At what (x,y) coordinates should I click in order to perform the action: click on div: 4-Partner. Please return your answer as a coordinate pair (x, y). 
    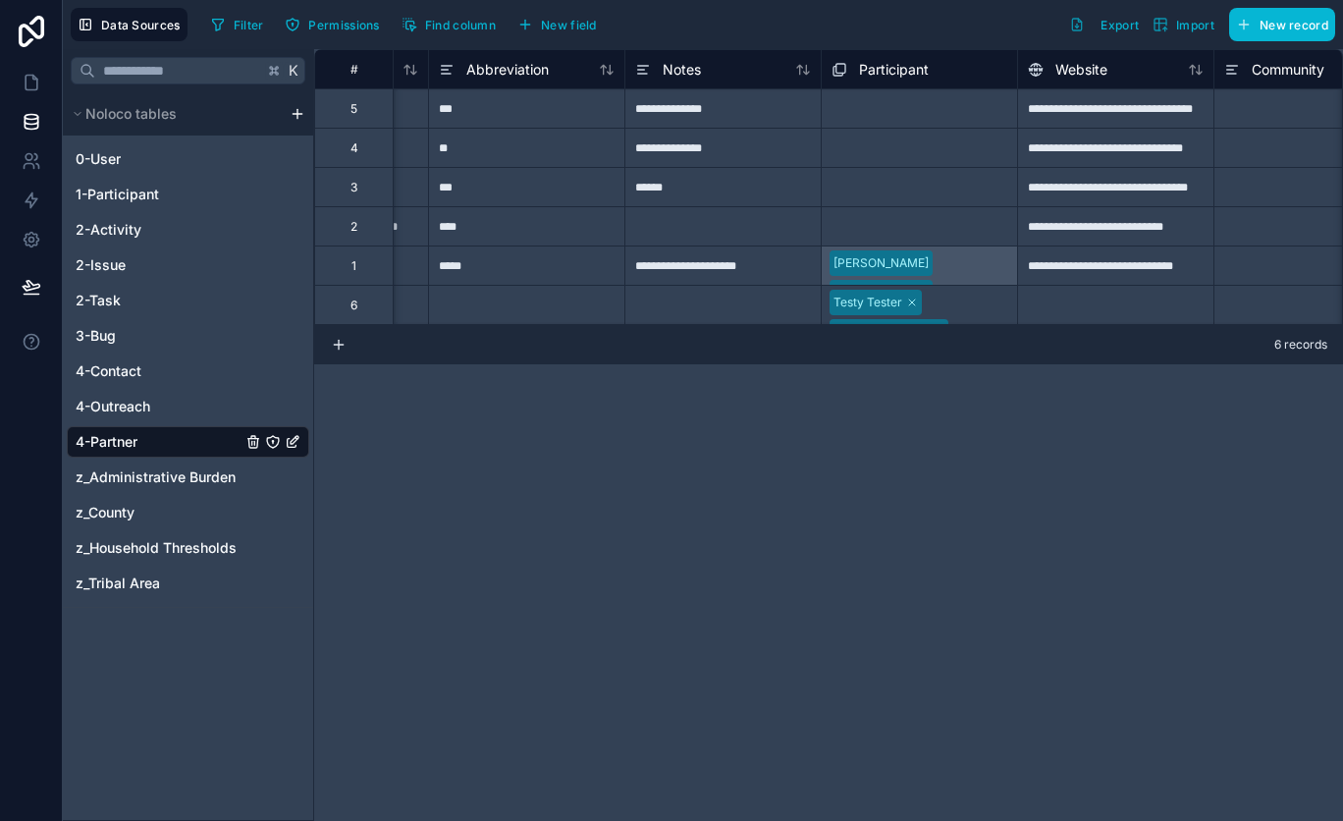
    Looking at the image, I should click on (188, 442).